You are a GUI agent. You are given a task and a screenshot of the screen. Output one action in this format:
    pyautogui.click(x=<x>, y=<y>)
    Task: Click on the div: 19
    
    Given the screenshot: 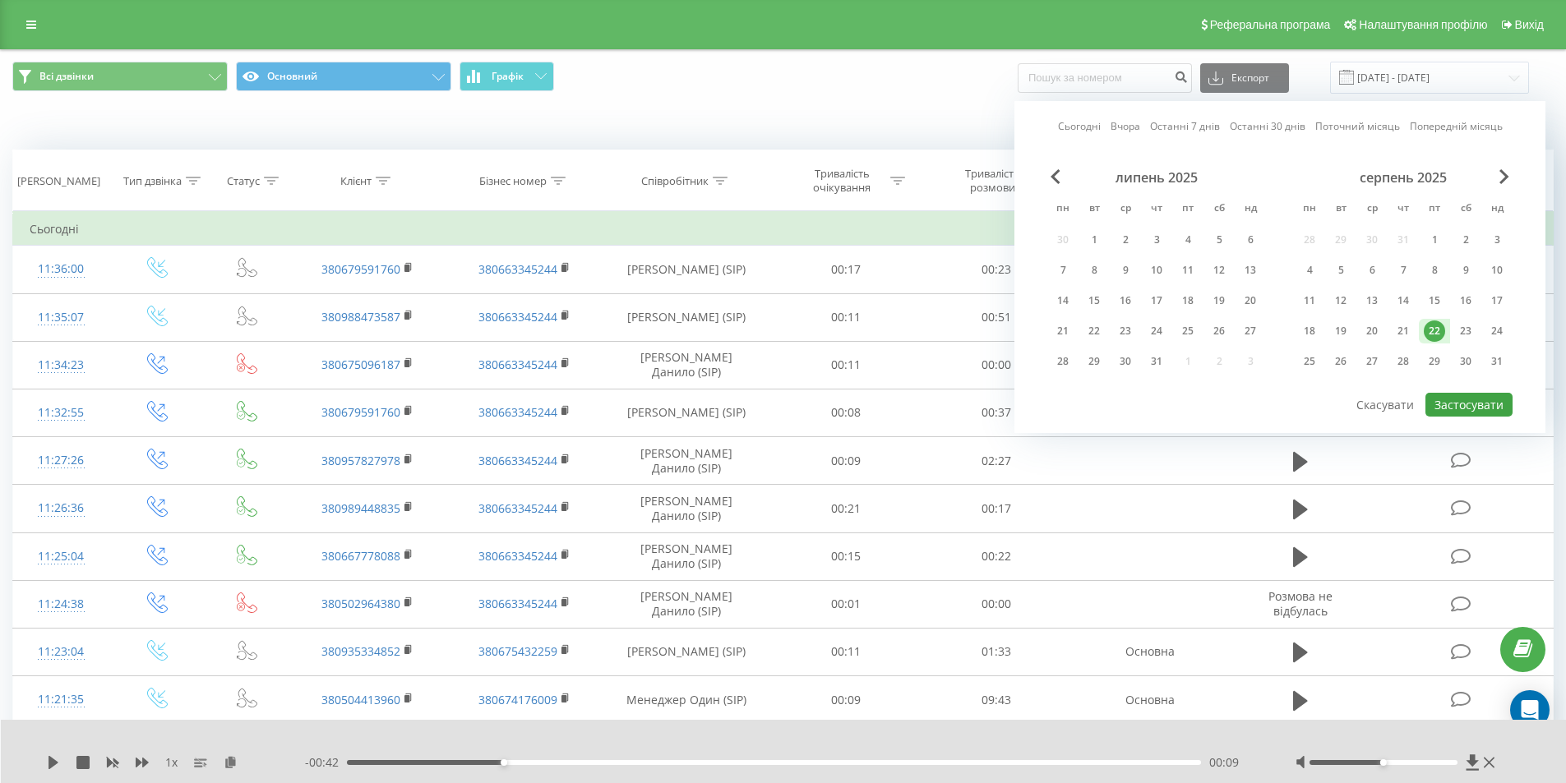 What is the action you would take?
    pyautogui.click(x=1219, y=301)
    